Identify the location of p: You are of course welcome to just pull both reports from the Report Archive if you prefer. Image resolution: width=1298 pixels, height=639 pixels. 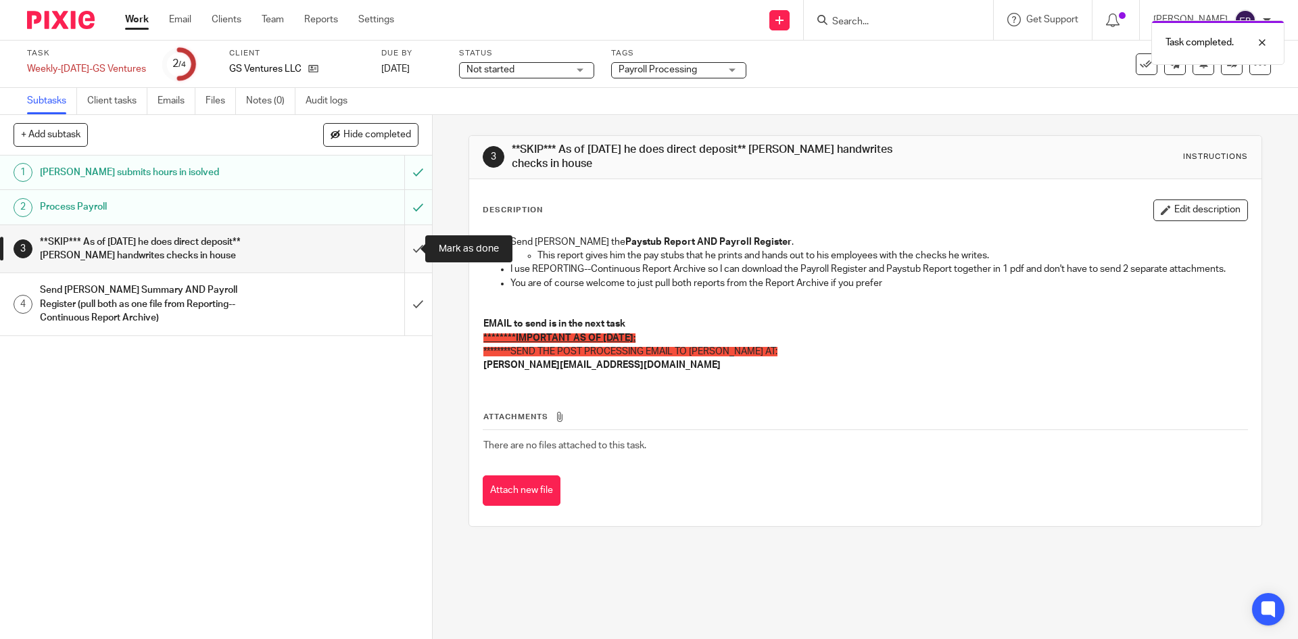
(878, 283).